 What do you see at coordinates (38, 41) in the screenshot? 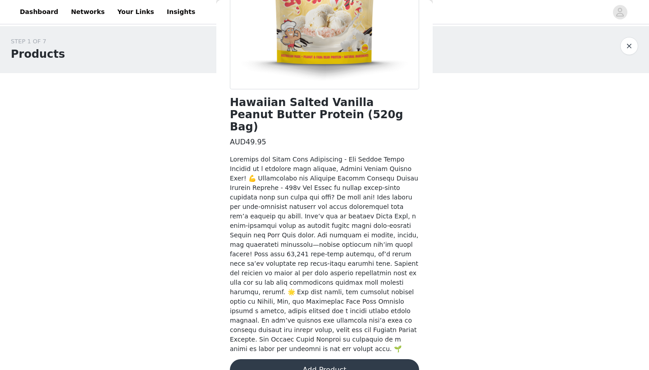
I see `div: STEP 1 OF 7` at bounding box center [38, 41].